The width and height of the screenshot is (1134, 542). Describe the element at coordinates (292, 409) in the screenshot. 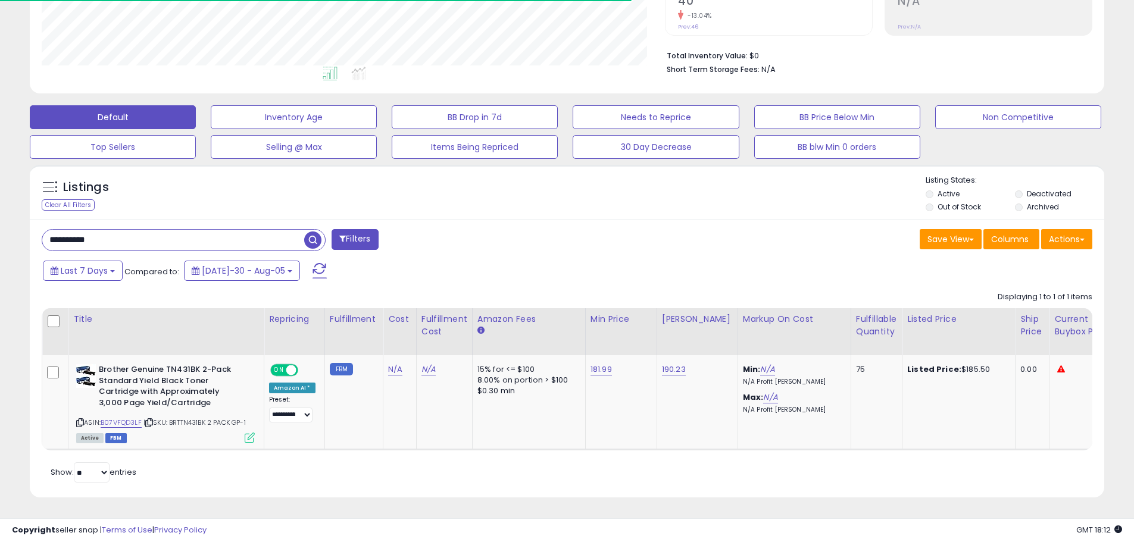

I see `div: Preset:` at that location.